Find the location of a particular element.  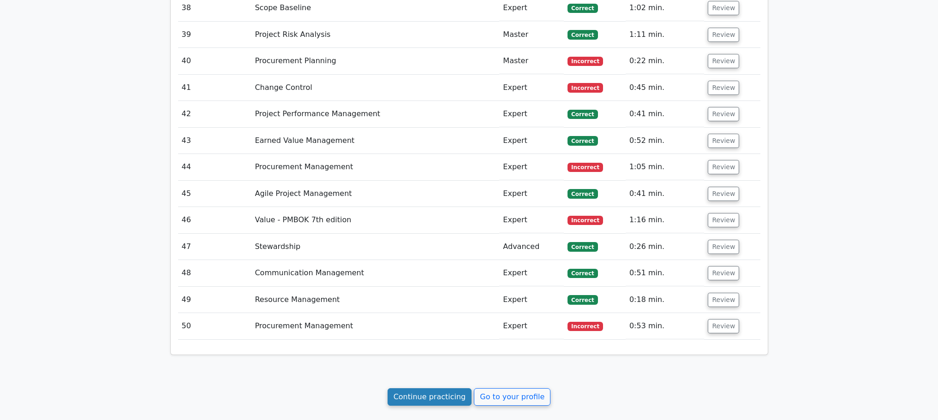

td: 0:53 min. is located at coordinates (665, 326).